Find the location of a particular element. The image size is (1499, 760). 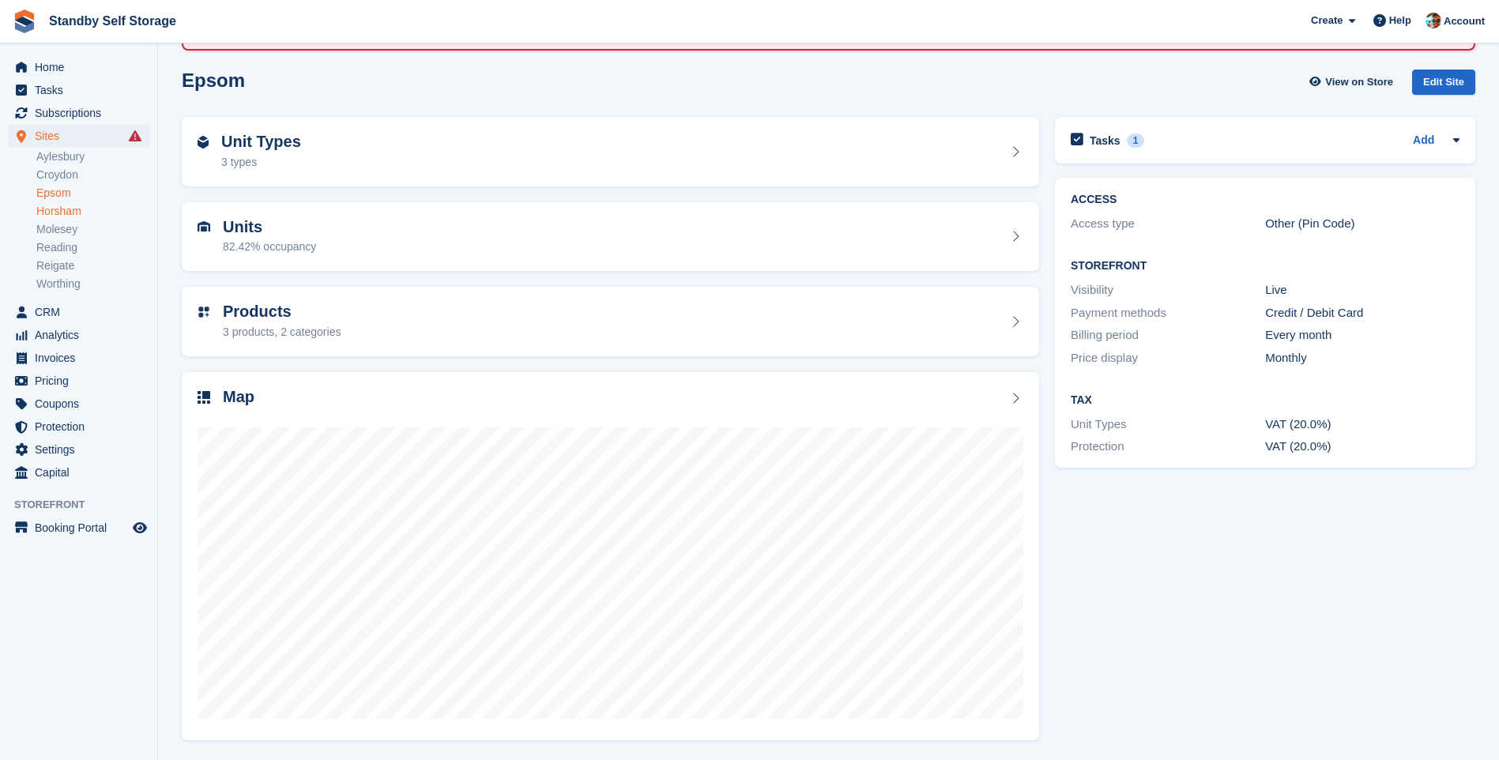

a: Add is located at coordinates (1423, 141).